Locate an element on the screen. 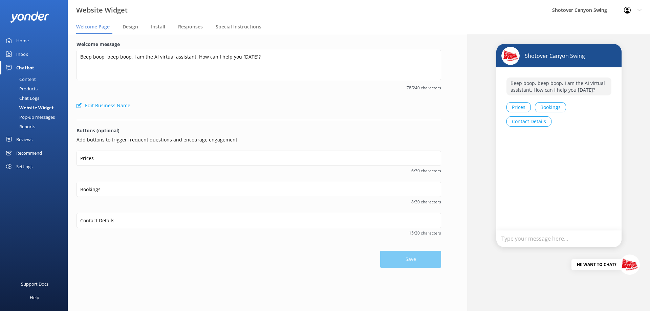  input: Button 1 (optional) is located at coordinates (259, 158).